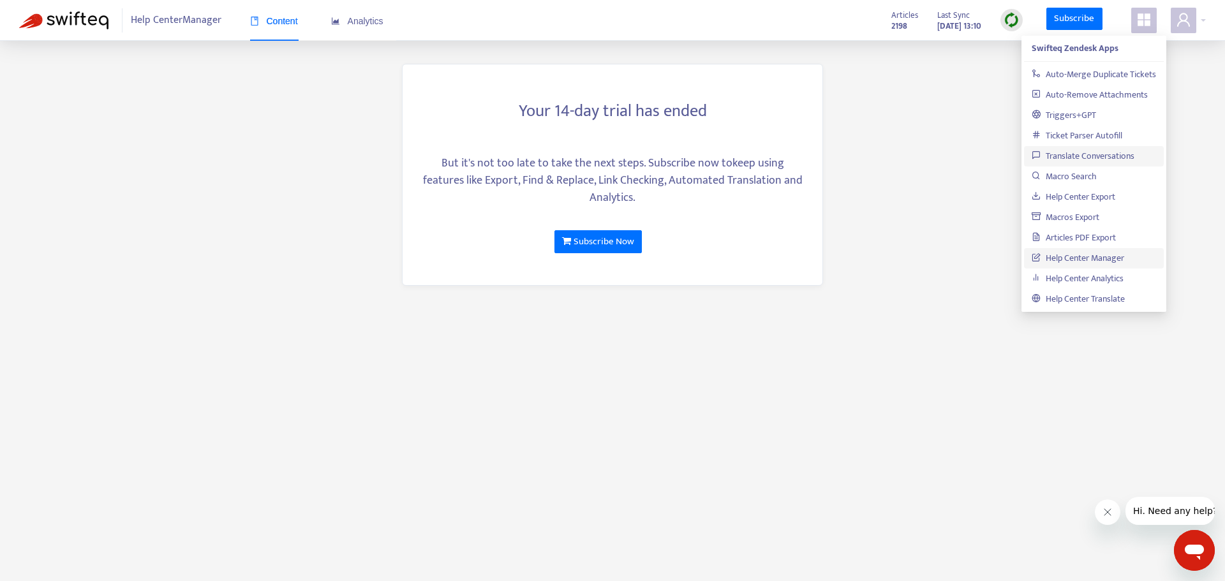  I want to click on span: Analytics, so click(357, 21).